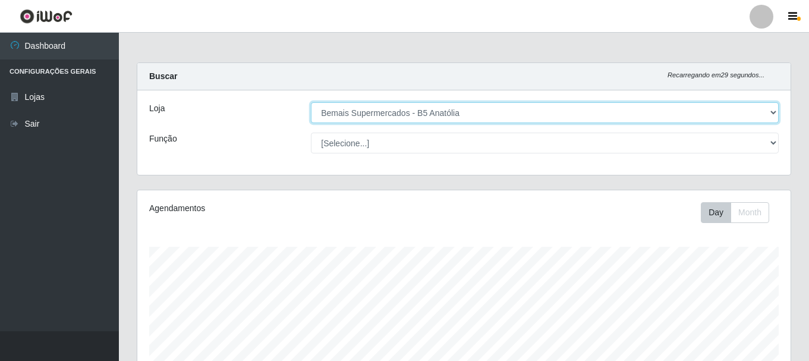 The image size is (809, 361). Describe the element at coordinates (46, 16) in the screenshot. I see `img: CoreUI Logo` at that location.